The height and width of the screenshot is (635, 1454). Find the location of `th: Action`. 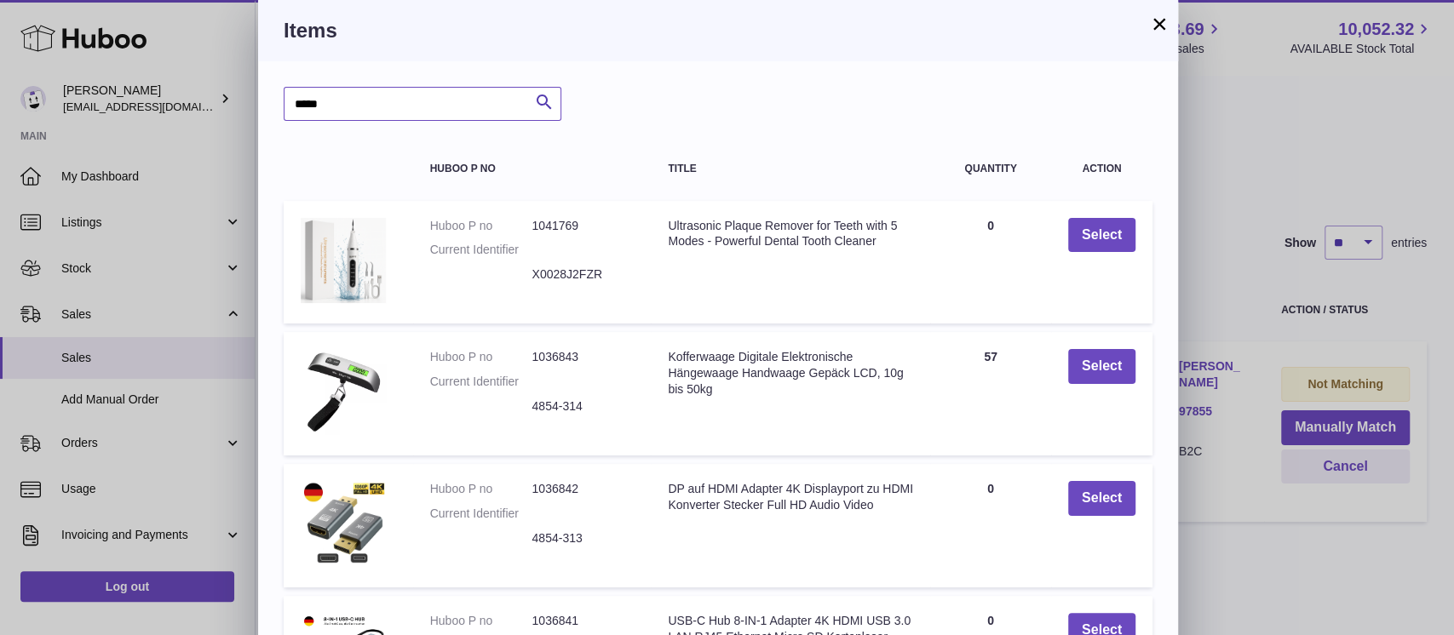

th: Action is located at coordinates (1101, 169).